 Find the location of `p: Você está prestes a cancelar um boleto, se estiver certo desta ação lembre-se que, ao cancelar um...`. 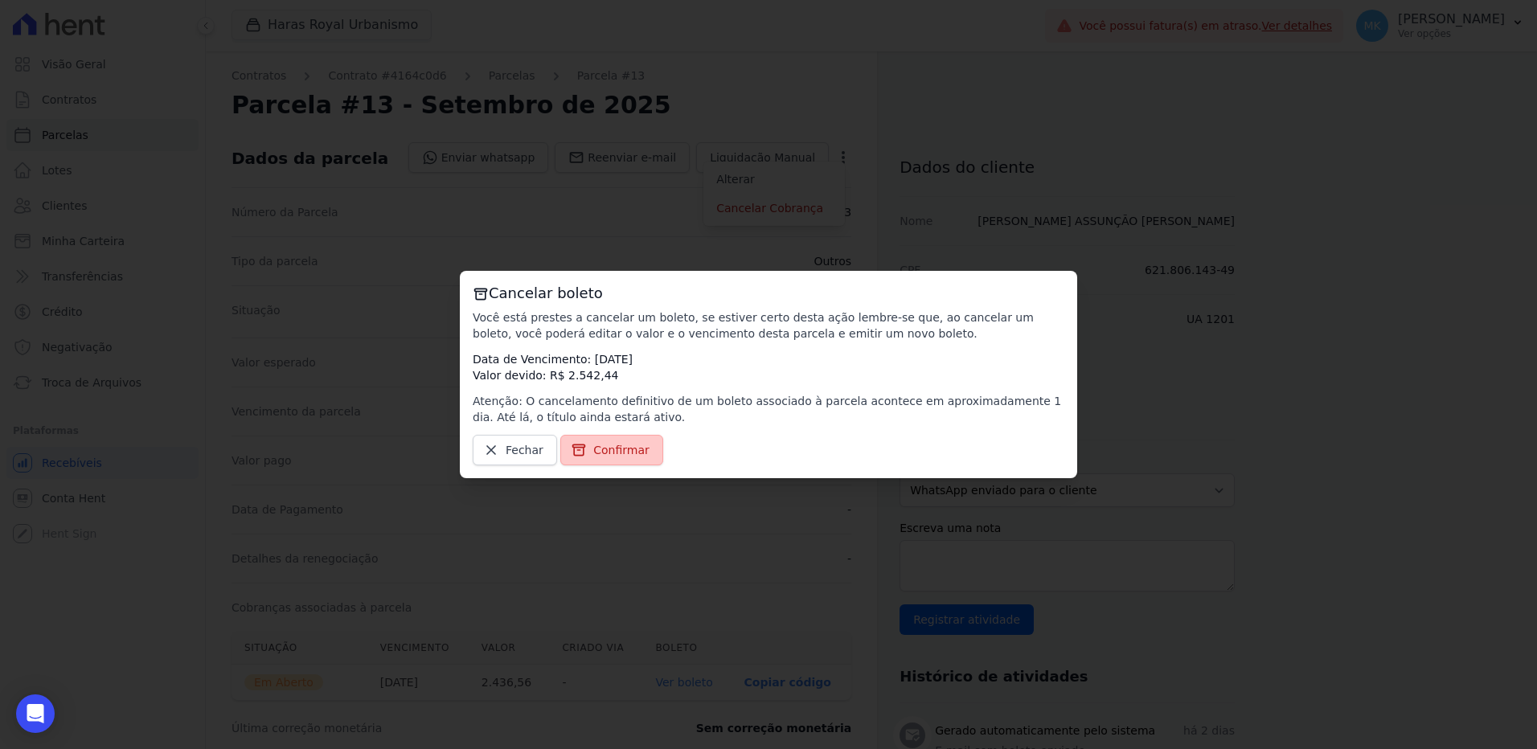

p: Você está prestes a cancelar um boleto, se estiver certo desta ação lembre-se que, ao cancelar um... is located at coordinates (768, 326).